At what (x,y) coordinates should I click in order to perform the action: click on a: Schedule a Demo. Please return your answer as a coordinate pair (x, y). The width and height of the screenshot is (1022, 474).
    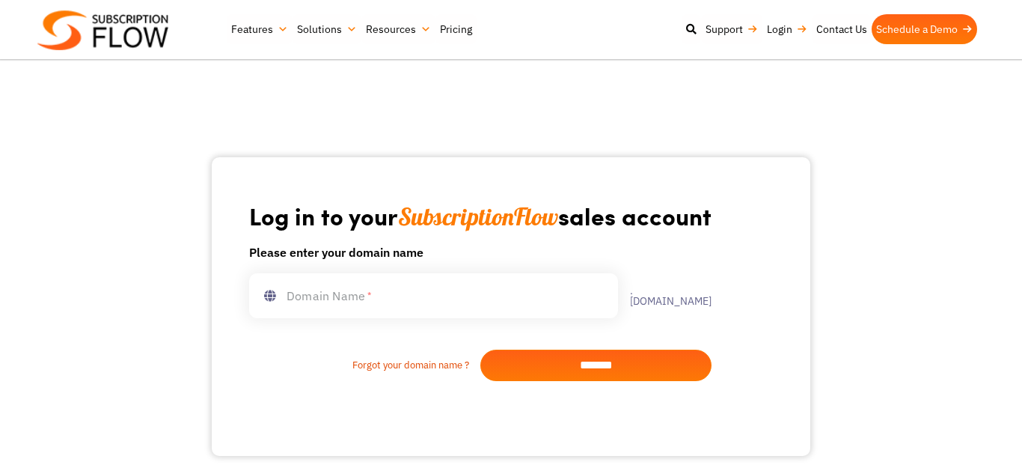
    Looking at the image, I should click on (924, 29).